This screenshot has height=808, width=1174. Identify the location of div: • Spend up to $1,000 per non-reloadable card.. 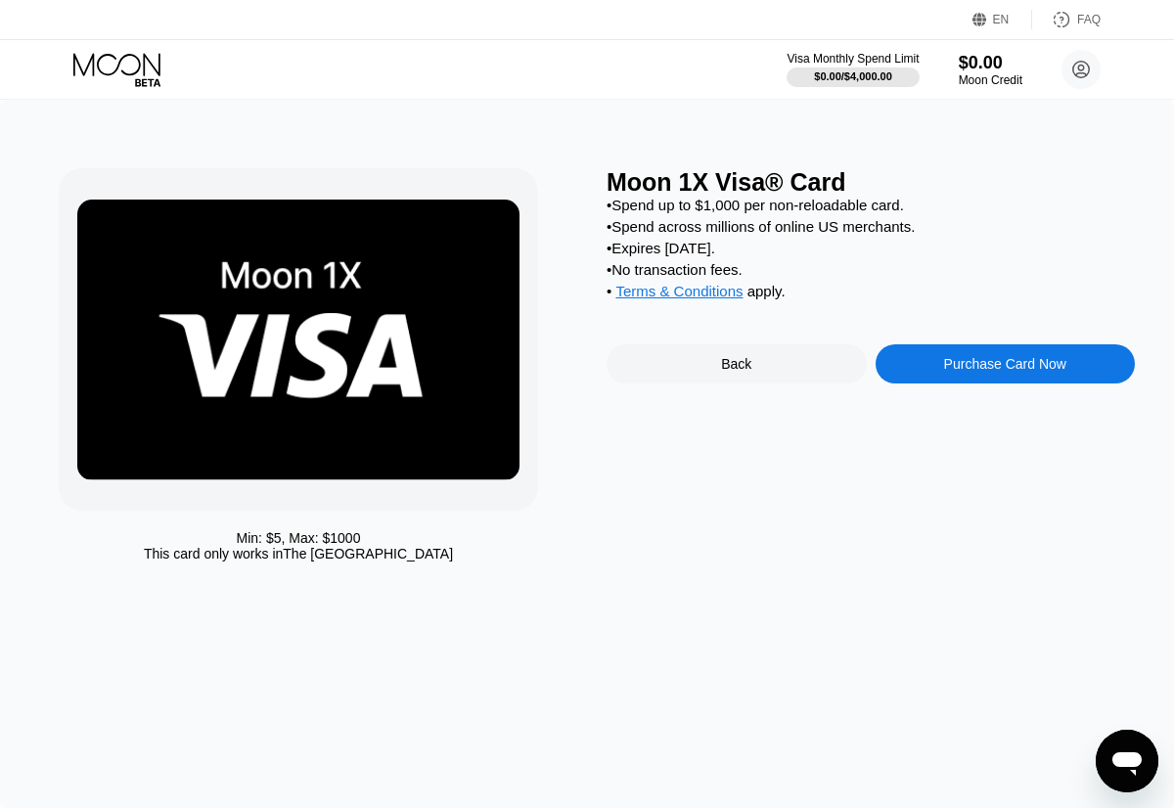
(871, 204).